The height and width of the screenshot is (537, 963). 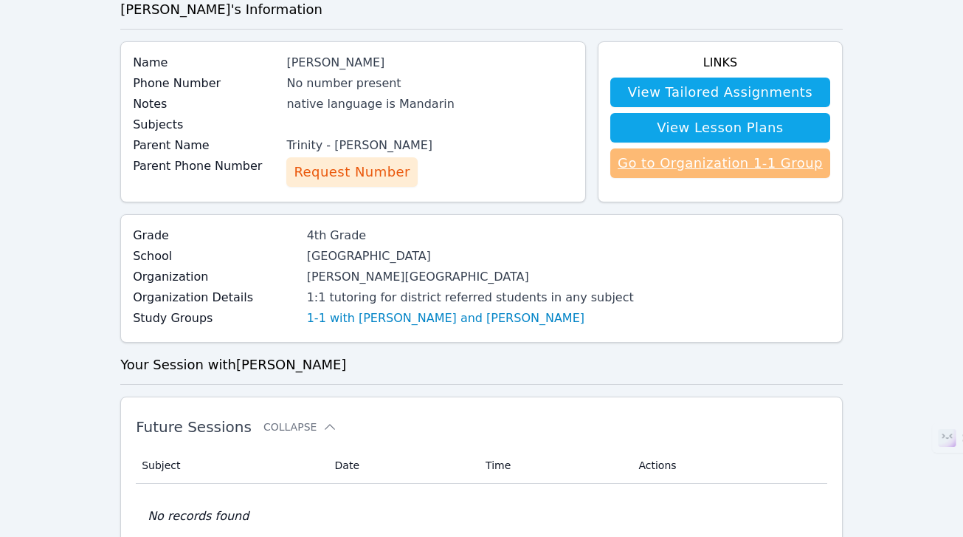 What do you see at coordinates (216, 297) in the screenshot?
I see `label: Organization Details` at bounding box center [216, 297].